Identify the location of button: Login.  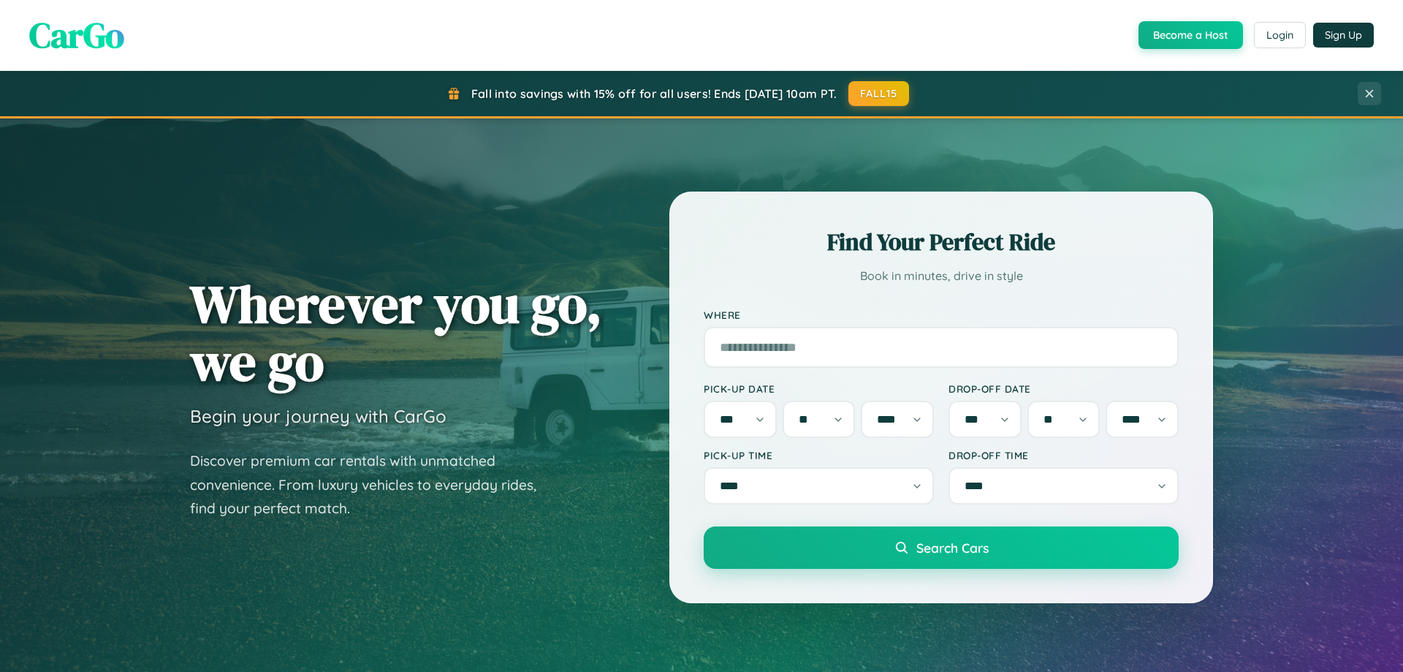
(1280, 35).